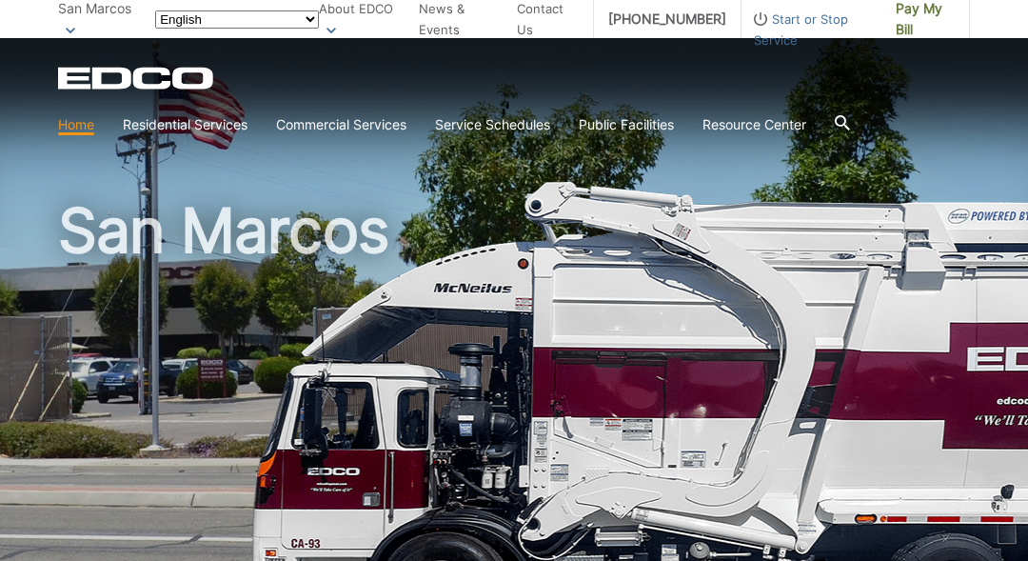 The width and height of the screenshot is (1028, 561). Describe the element at coordinates (76, 125) in the screenshot. I see `a: Home` at that location.